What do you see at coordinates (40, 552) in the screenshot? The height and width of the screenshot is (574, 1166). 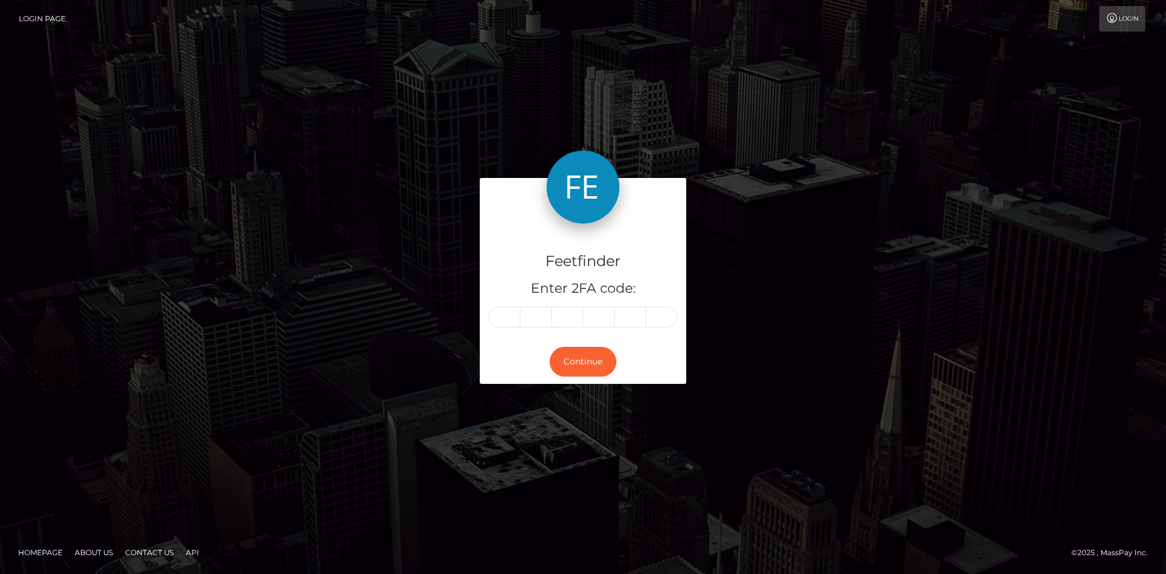 I see `a: Homepage` at bounding box center [40, 552].